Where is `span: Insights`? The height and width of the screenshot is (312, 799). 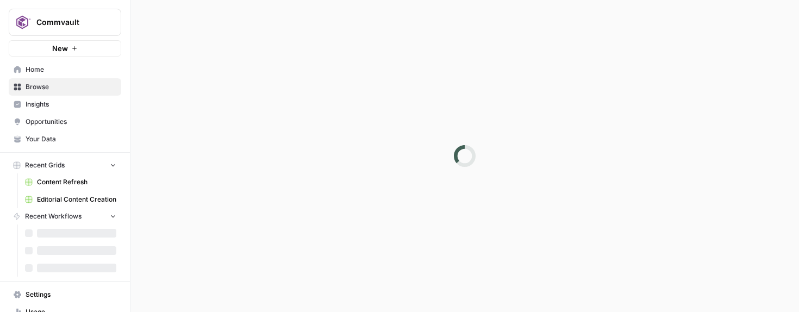 span: Insights is located at coordinates (71, 104).